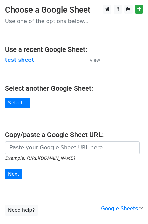  Describe the element at coordinates (74, 89) in the screenshot. I see `h4: Select another Google Sheet:` at that location.